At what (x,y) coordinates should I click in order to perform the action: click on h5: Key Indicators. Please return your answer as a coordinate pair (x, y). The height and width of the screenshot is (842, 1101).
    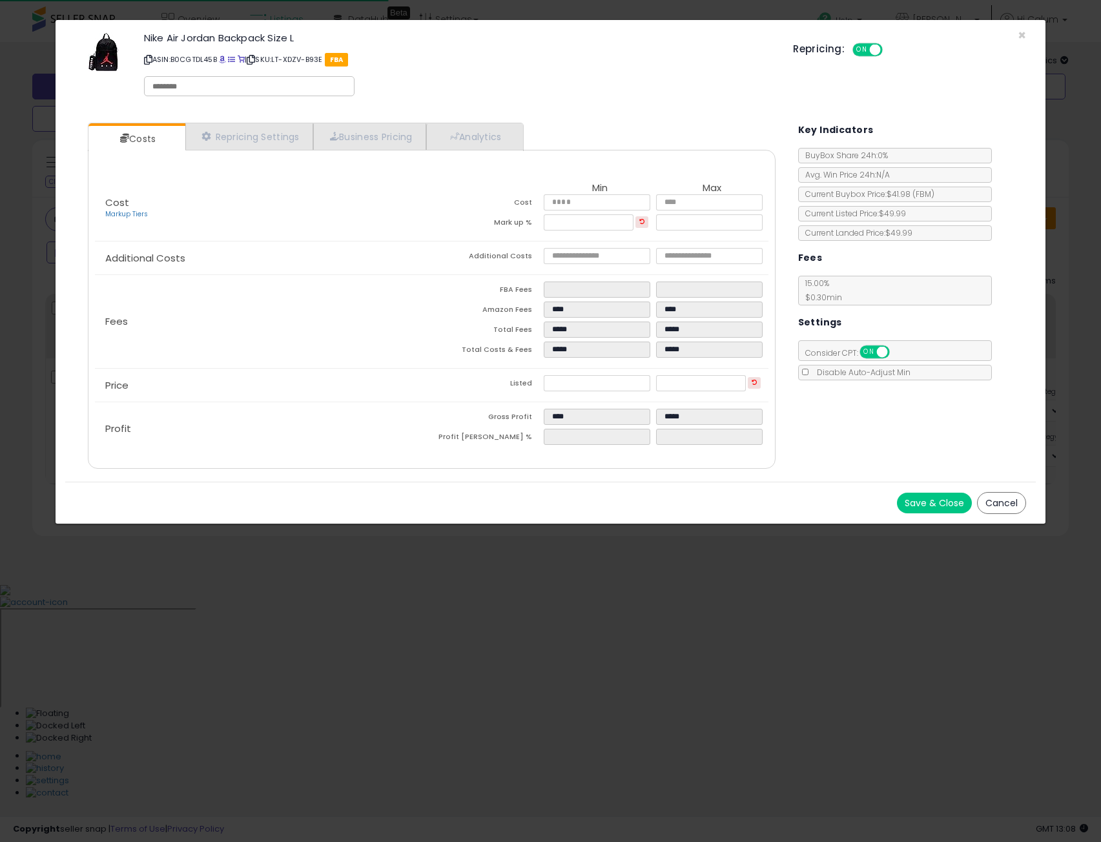
    Looking at the image, I should click on (835, 130).